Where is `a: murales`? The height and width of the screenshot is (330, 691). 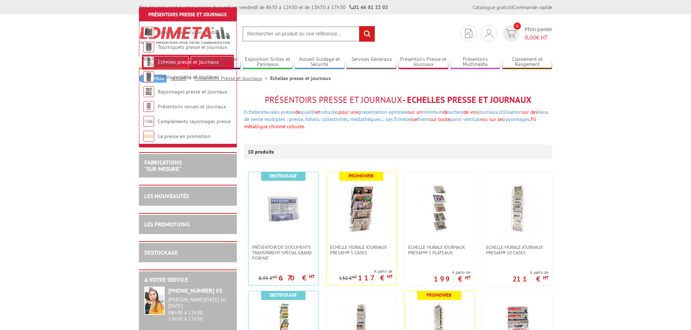
a: murales is located at coordinates (271, 112).